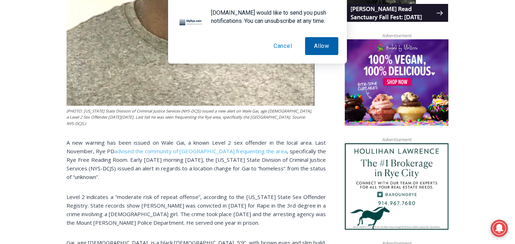 The width and height of the screenshot is (515, 244). What do you see at coordinates (76, 64) in the screenshot?
I see `div: 2` at bounding box center [76, 64].